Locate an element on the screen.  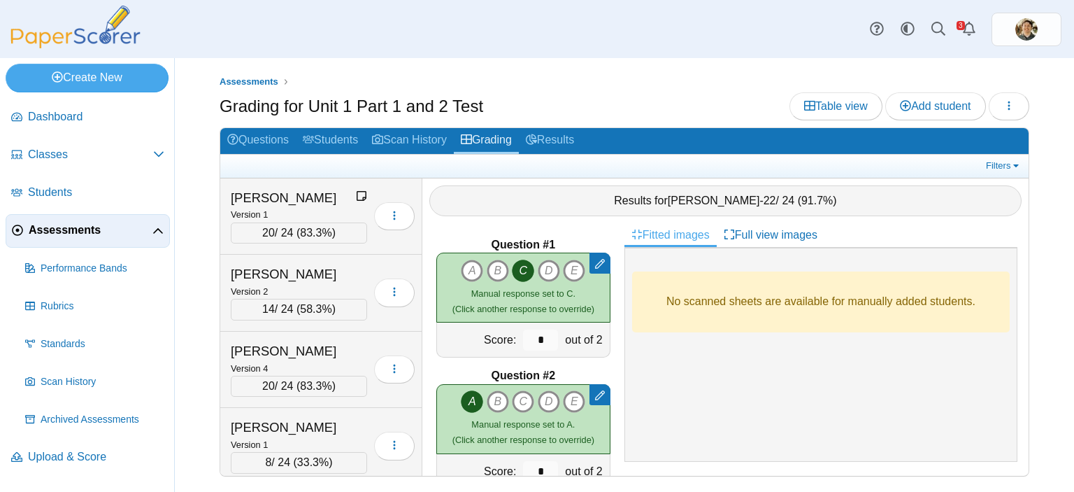
span: Upload & Score is located at coordinates (96, 457).